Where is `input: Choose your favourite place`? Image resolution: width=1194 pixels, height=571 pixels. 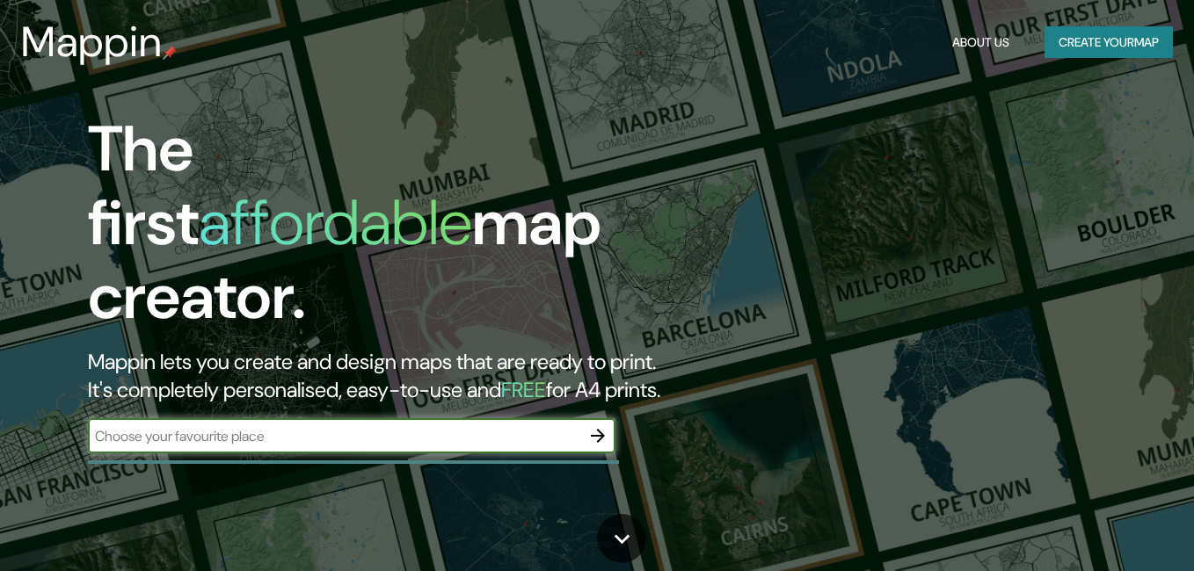
input: Choose your favourite place is located at coordinates (334, 436).